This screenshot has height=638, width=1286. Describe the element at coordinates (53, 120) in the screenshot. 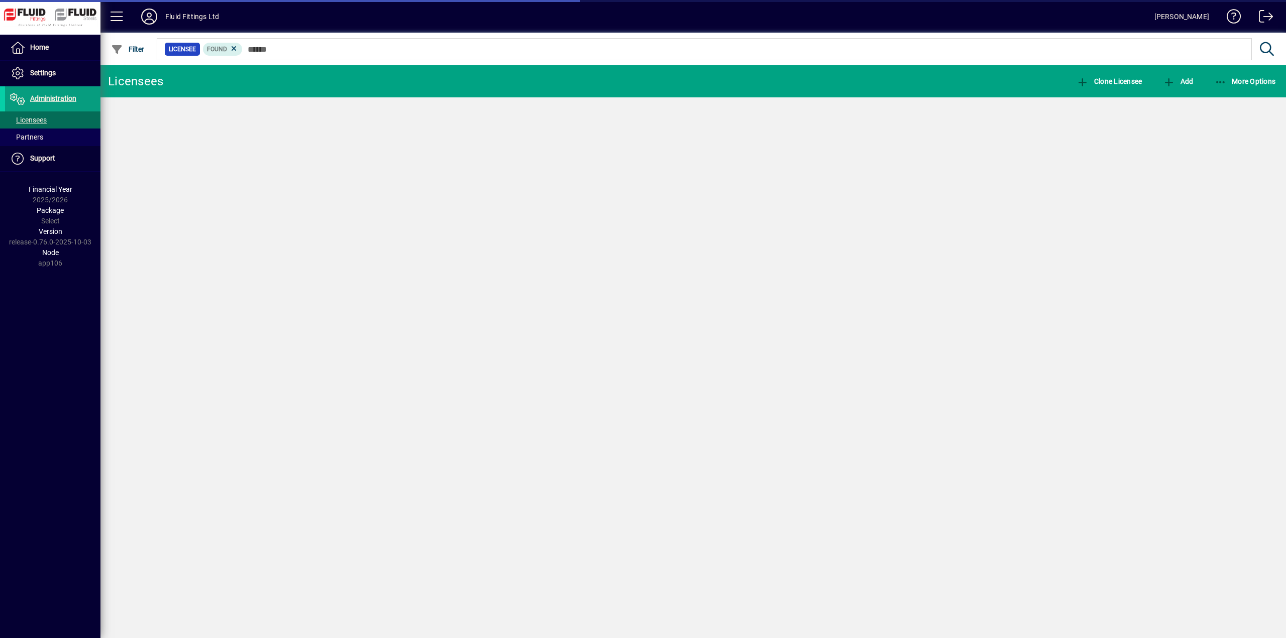

I see `a: Licensees` at that location.